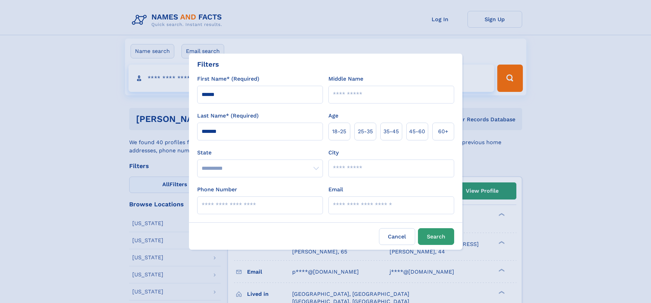 The height and width of the screenshot is (303, 651). I want to click on span: 45‑60, so click(417, 132).